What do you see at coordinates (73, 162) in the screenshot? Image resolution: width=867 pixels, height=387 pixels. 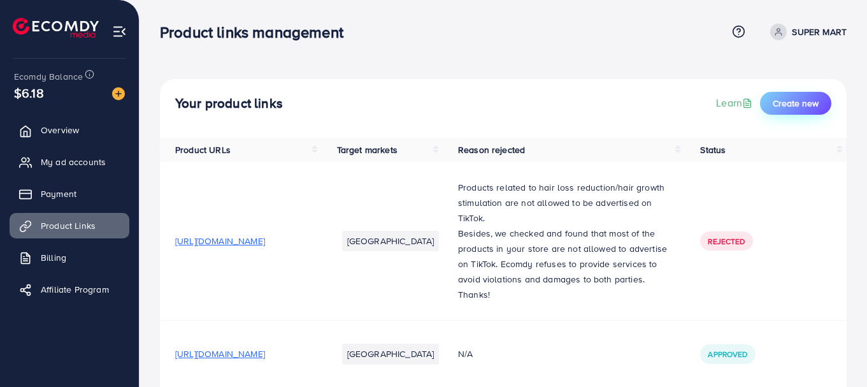 I see `span: My ad accounts` at bounding box center [73, 162].